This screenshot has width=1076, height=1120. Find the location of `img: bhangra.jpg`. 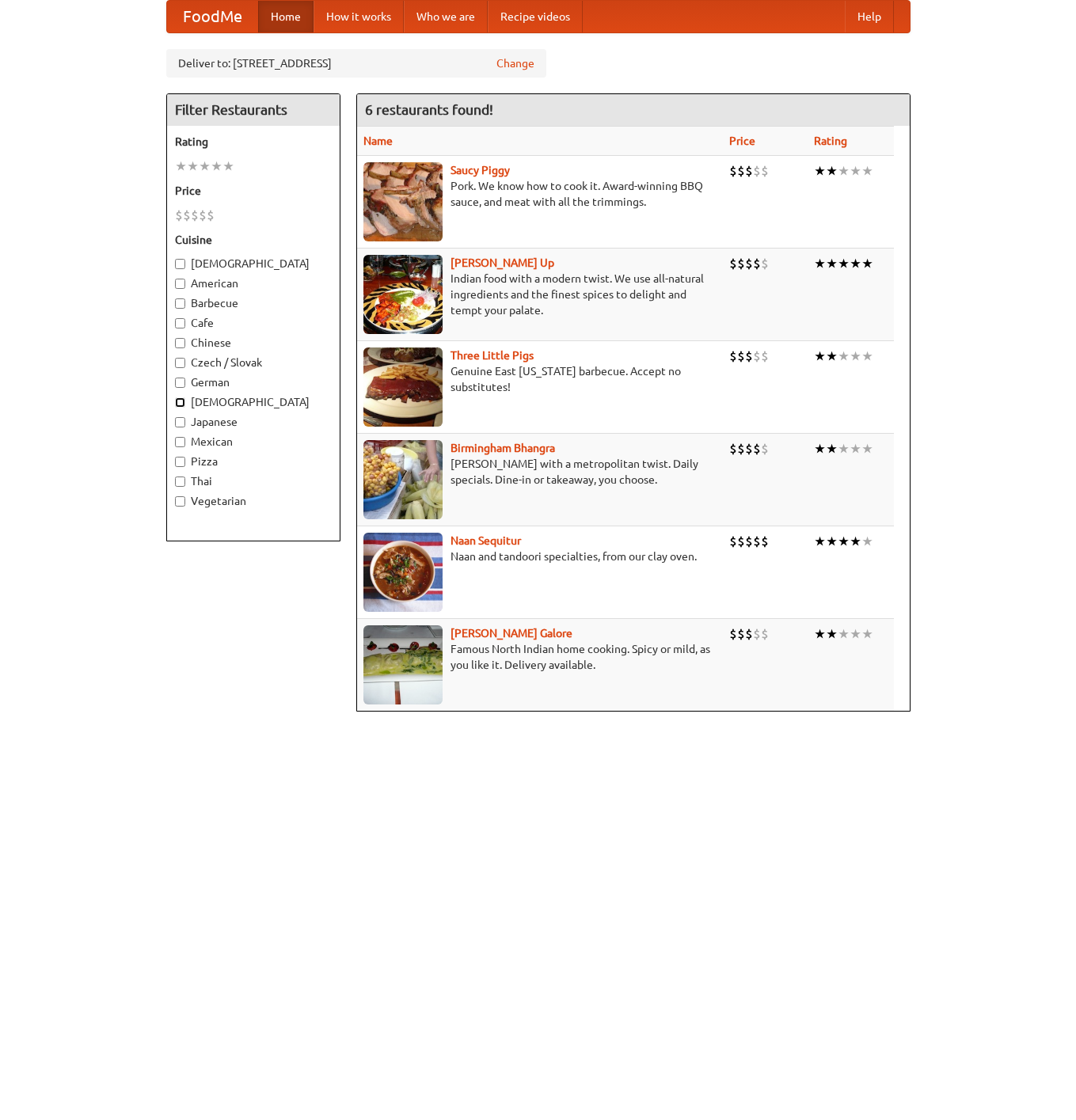

img: bhangra.jpg is located at coordinates (403, 480).